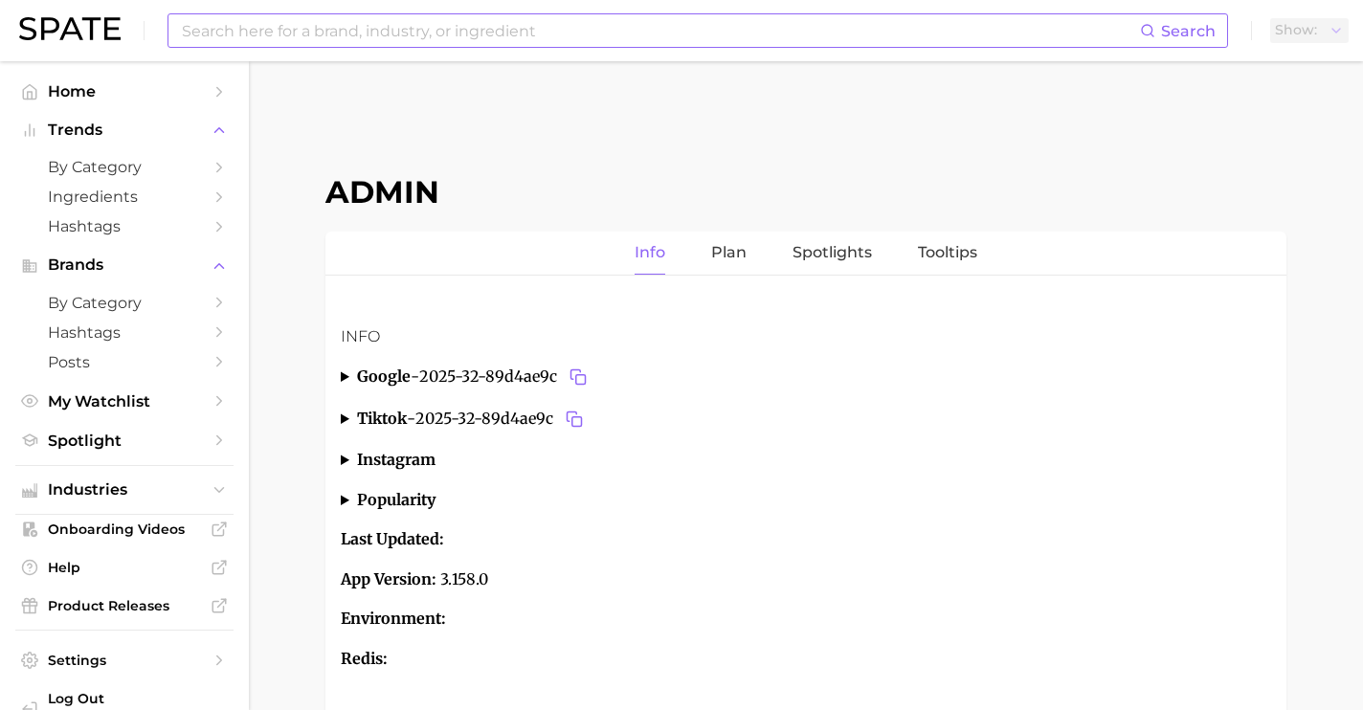  Describe the element at coordinates (124, 440) in the screenshot. I see `span: Spotlight` at that location.